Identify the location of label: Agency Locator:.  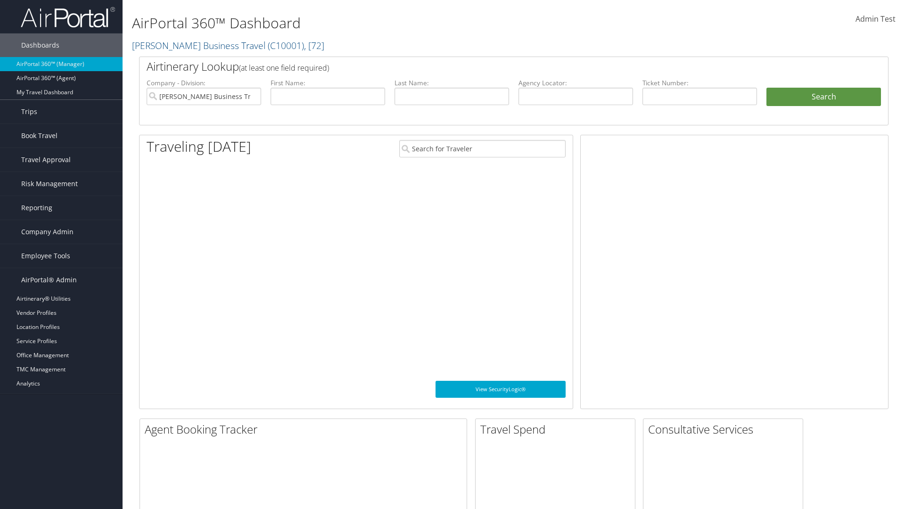
(575, 83).